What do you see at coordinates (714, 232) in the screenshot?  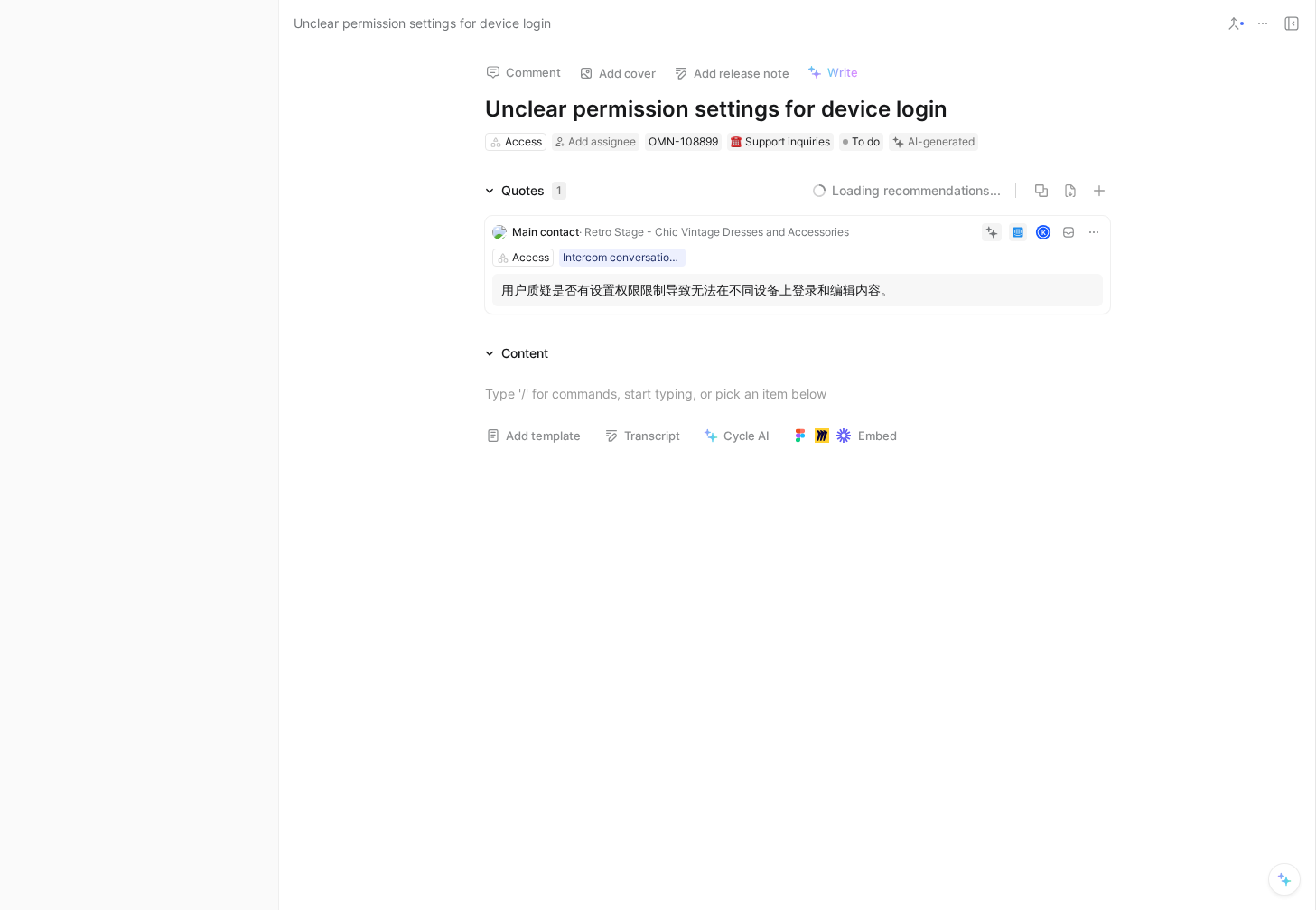 I see `span: · Retro Stage - Chic Vintage Dresses and Accessories` at bounding box center [714, 232].